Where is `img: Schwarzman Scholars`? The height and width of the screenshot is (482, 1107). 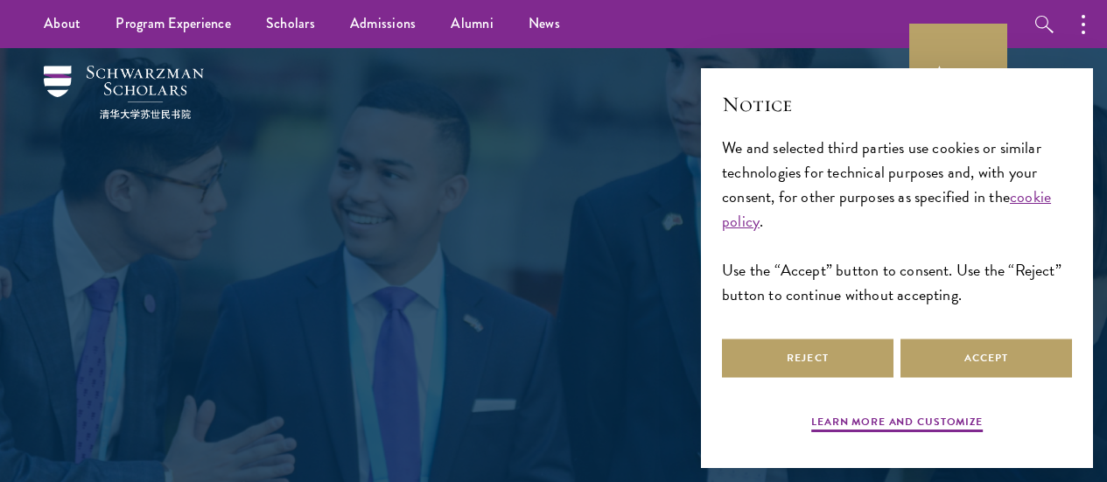
img: Schwarzman Scholars is located at coordinates (123, 92).